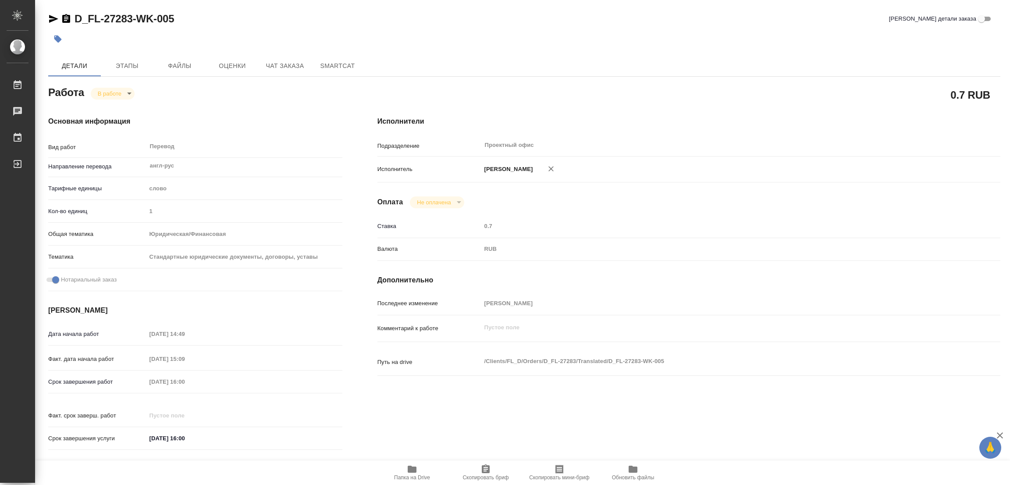 This screenshot has height=485, width=1010. I want to click on span: Папка на Drive, so click(412, 477).